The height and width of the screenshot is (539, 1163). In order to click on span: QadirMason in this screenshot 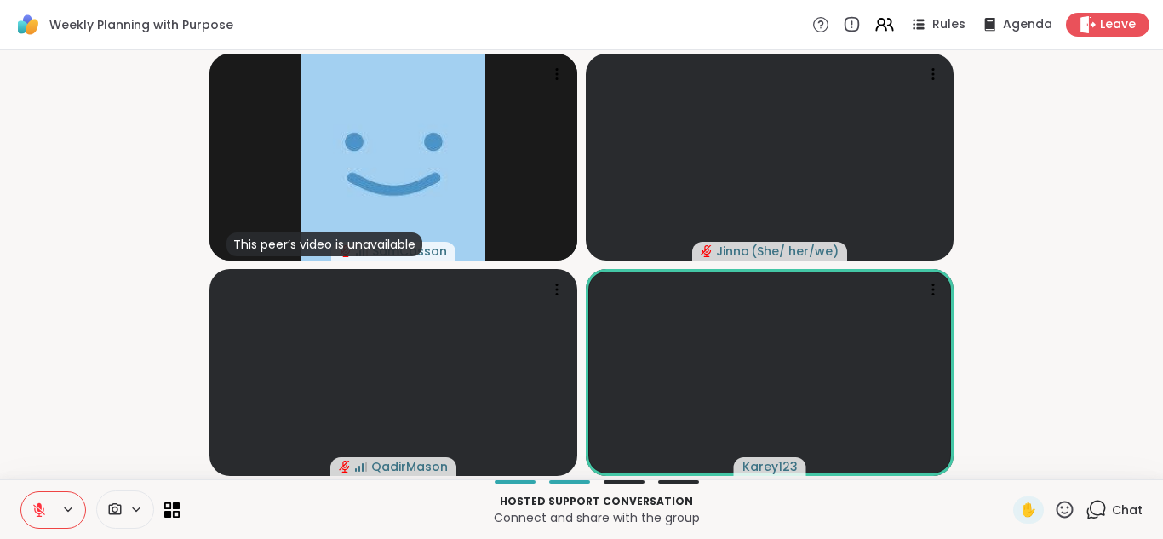, I will do `click(409, 466)`.